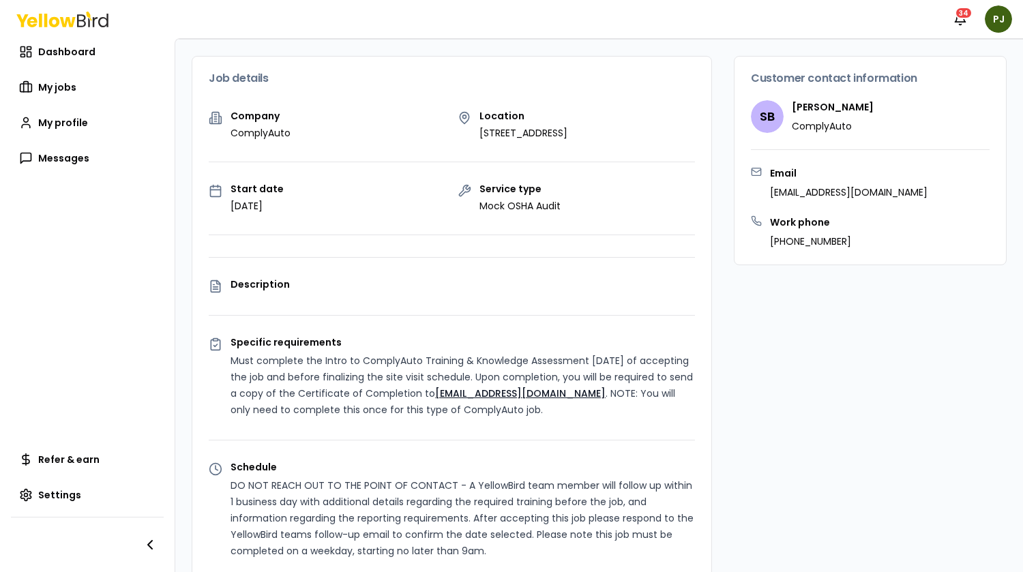 The image size is (1023, 572). What do you see at coordinates (768, 117) in the screenshot?
I see `span: SB` at bounding box center [768, 117].